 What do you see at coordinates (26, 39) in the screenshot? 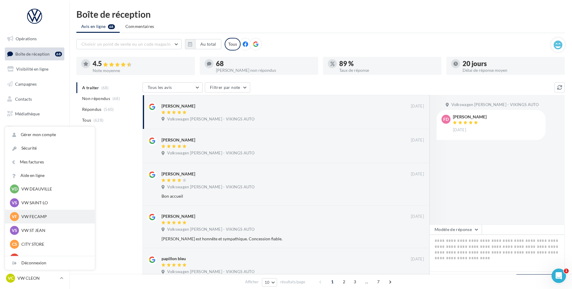
I see `span: Opérations` at bounding box center [26, 39].